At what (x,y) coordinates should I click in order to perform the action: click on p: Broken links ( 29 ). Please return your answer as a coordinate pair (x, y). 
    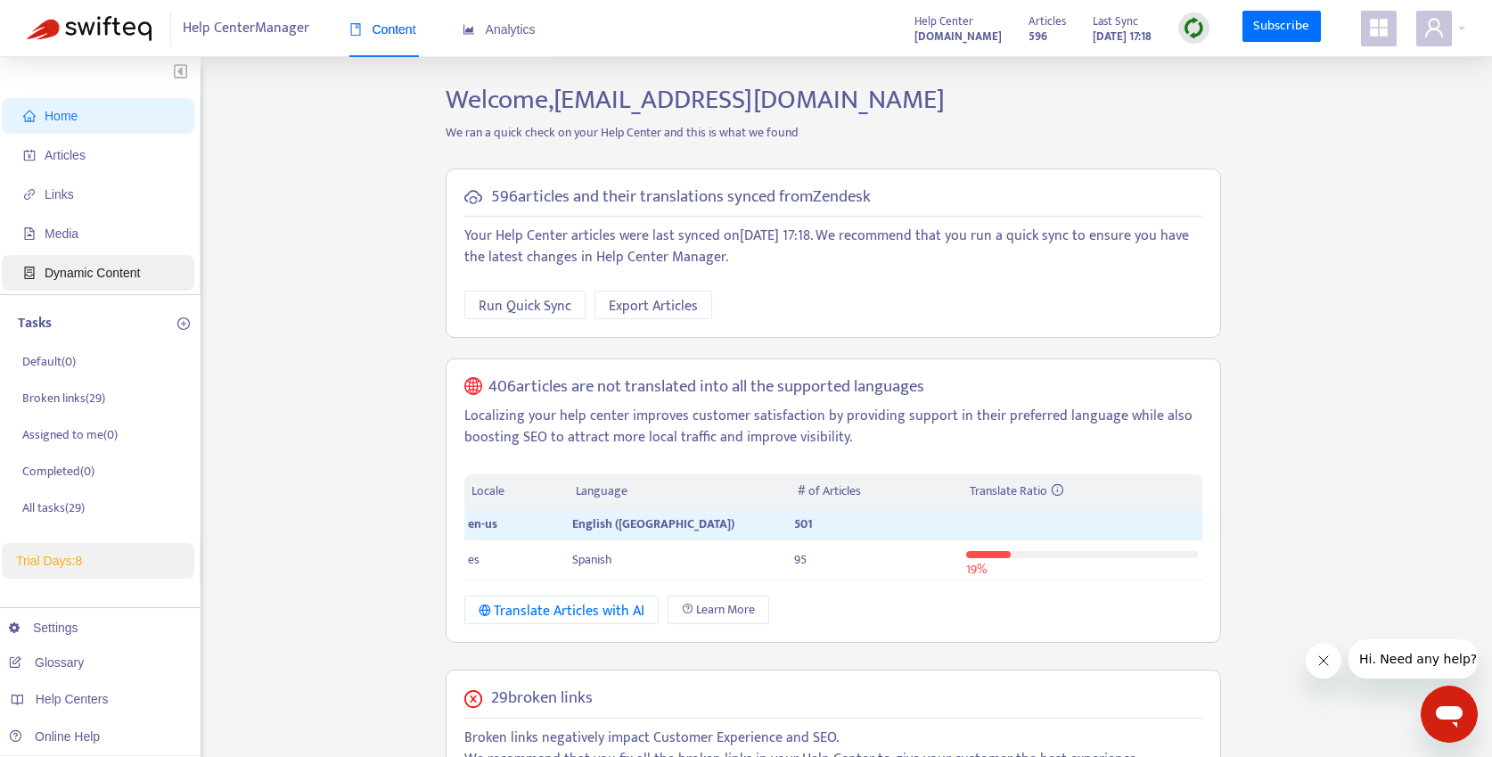
    Looking at the image, I should click on (63, 398).